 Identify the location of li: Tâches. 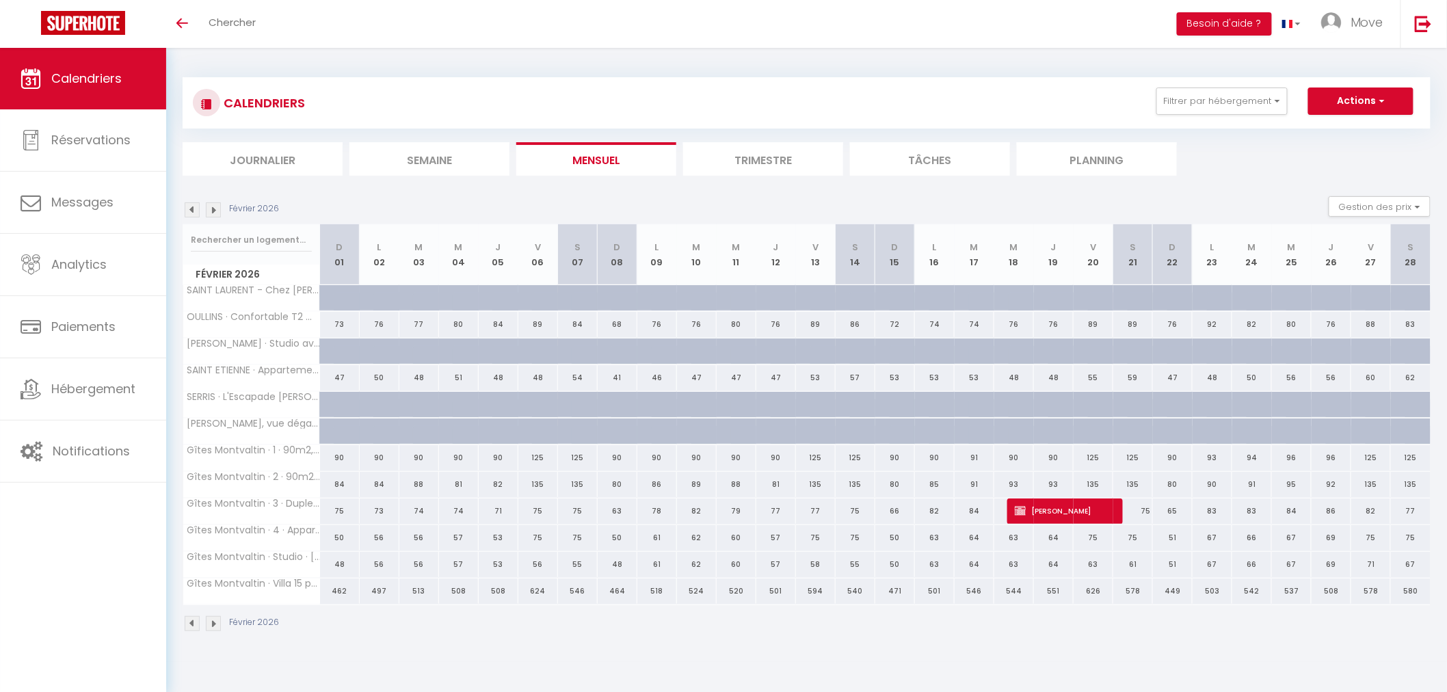
(930, 159).